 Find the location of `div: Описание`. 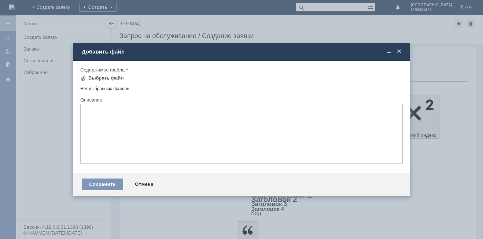

div: Описание is located at coordinates (241, 100).